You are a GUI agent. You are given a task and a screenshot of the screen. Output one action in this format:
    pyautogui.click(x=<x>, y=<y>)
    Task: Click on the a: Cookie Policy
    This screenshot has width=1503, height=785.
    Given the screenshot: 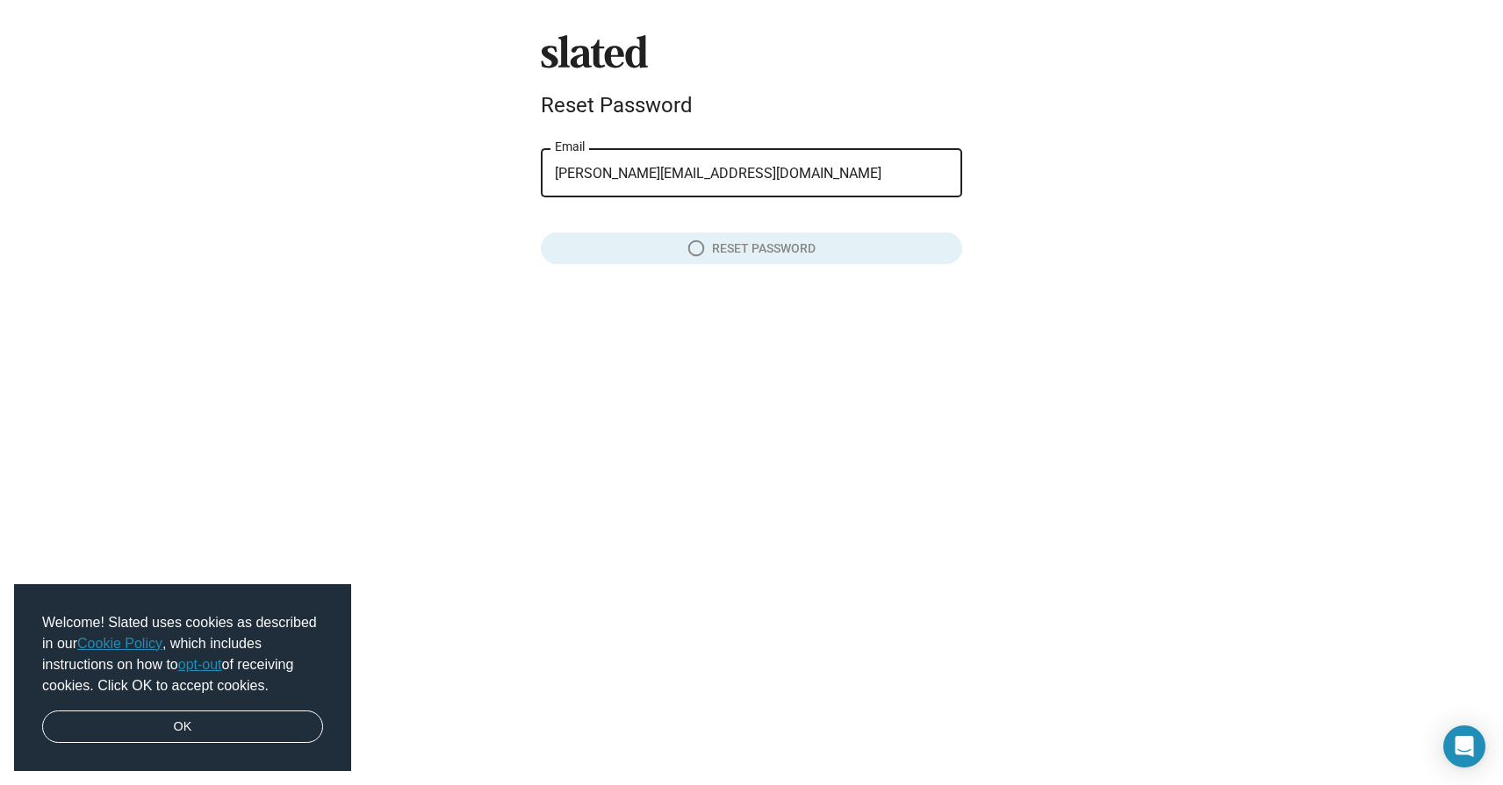 What is the action you would take?
    pyautogui.click(x=119, y=643)
    